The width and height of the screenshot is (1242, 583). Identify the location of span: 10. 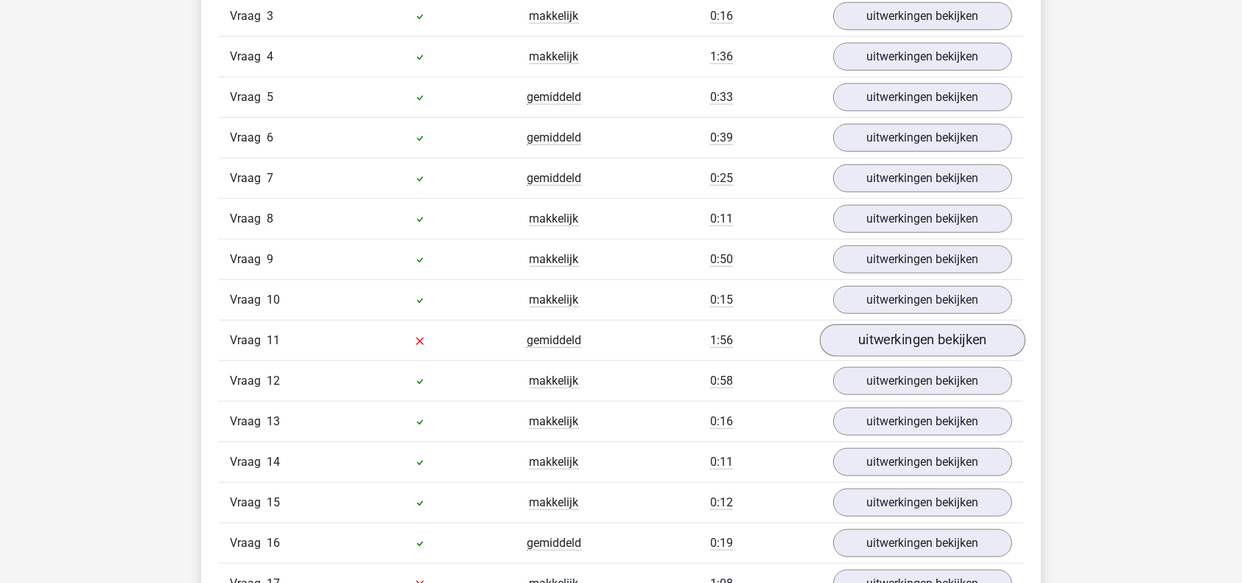
(273, 299).